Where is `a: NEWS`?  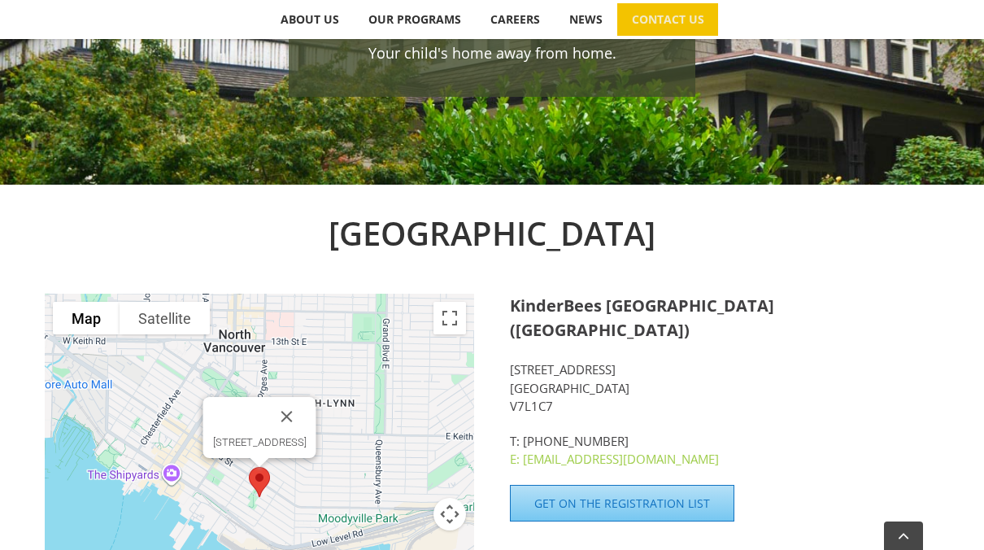 a: NEWS is located at coordinates (585, 20).